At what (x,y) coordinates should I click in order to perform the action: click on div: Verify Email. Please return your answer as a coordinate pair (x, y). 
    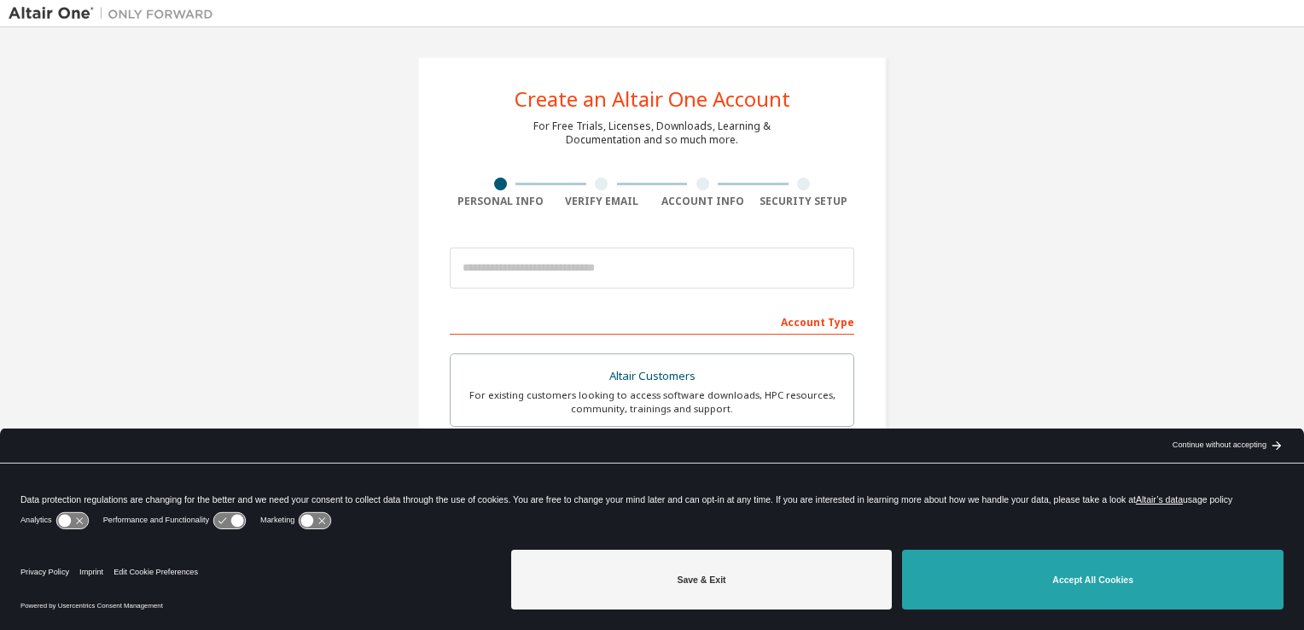
    Looking at the image, I should click on (602, 201).